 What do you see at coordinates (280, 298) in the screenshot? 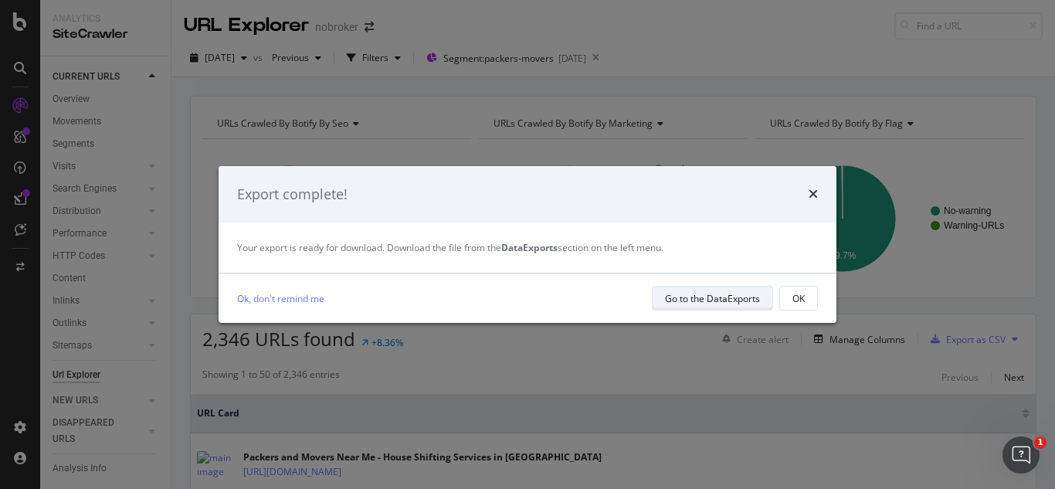
I see `a: Ok, don't remind me` at bounding box center [280, 298].